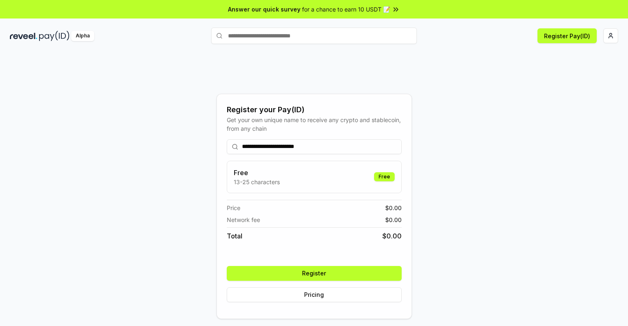 Image resolution: width=628 pixels, height=326 pixels. I want to click on div: Get your own unique name to receive any crypto and stablecoin, from any chain, so click(314, 124).